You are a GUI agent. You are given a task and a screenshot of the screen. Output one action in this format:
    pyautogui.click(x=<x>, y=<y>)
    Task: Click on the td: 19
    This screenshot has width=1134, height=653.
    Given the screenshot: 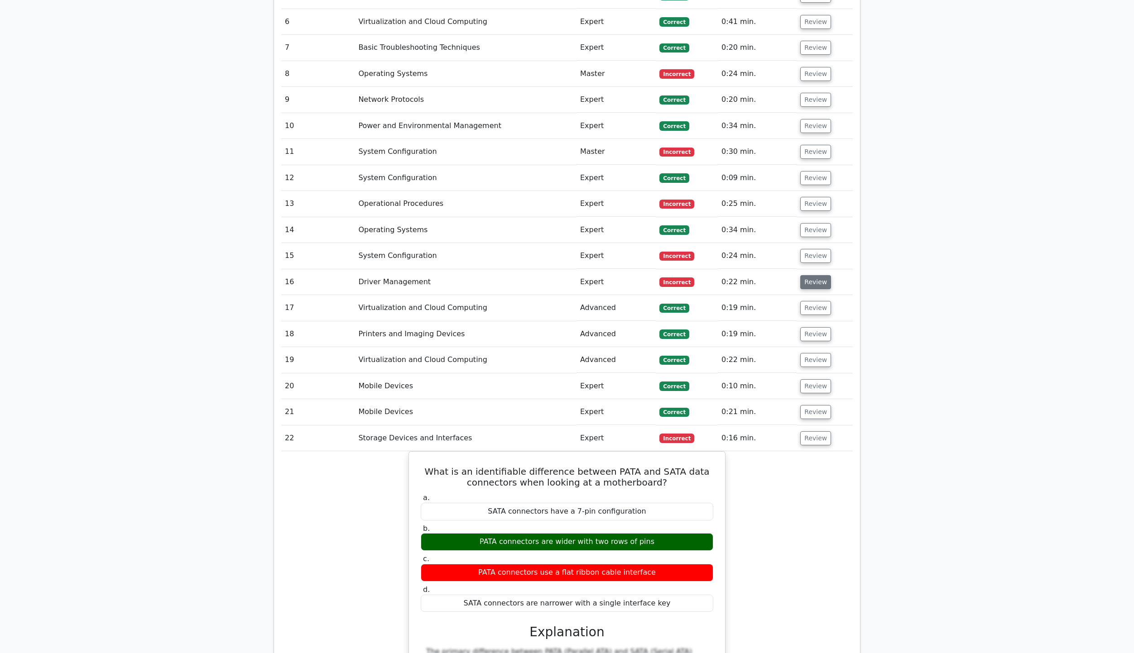 What is the action you would take?
    pyautogui.click(x=318, y=360)
    